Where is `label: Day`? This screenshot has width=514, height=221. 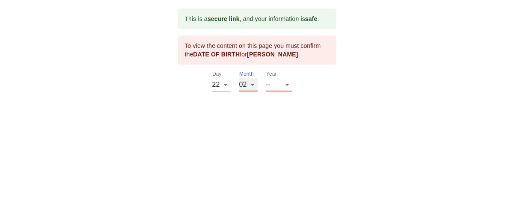
label: Day is located at coordinates (217, 74).